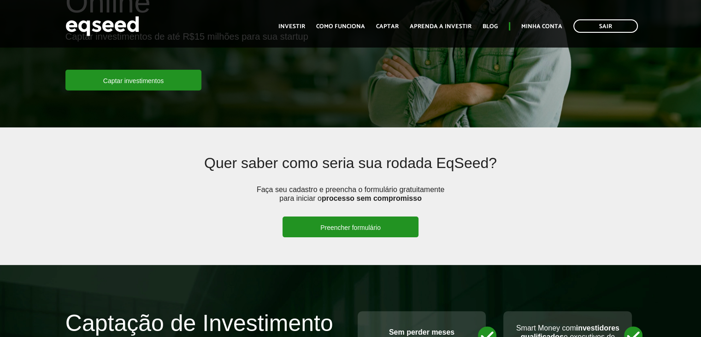 This screenshot has height=337, width=701. I want to click on a: Aprenda a investir, so click(441, 26).